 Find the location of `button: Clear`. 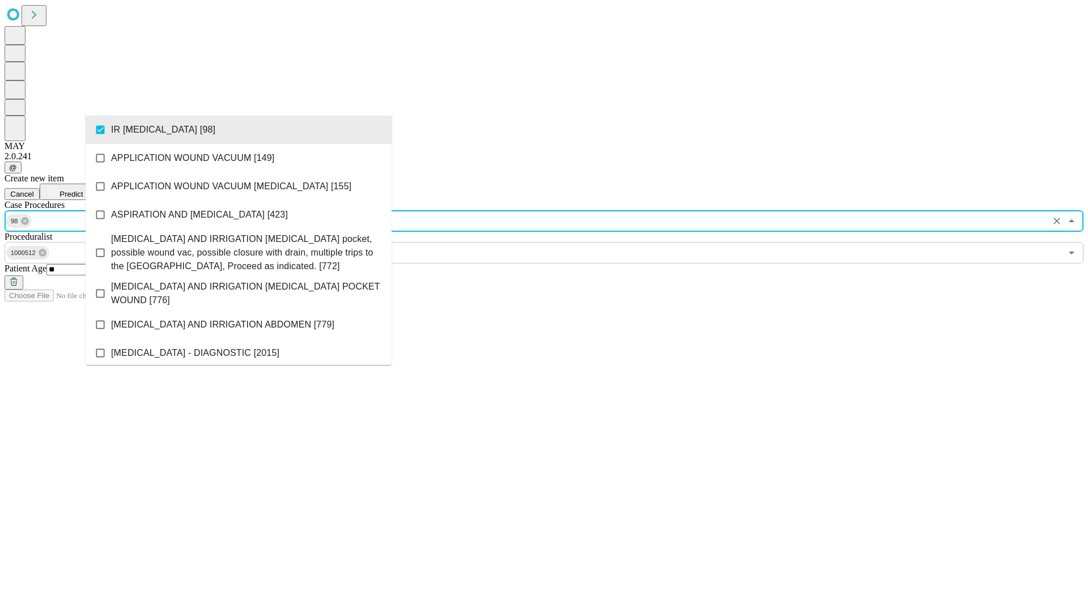

button: Clear is located at coordinates (1057, 221).